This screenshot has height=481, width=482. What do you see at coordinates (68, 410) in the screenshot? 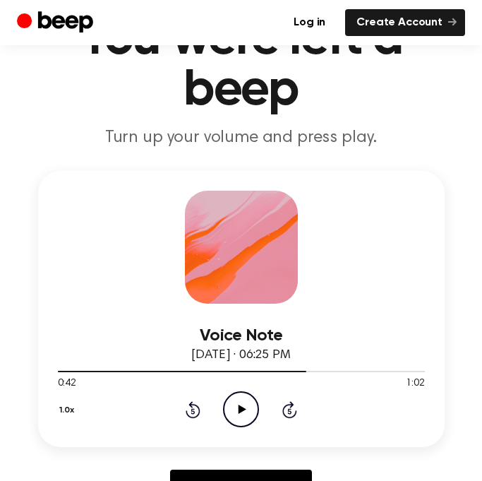
I see `button: 1.0x` at bounding box center [68, 410].